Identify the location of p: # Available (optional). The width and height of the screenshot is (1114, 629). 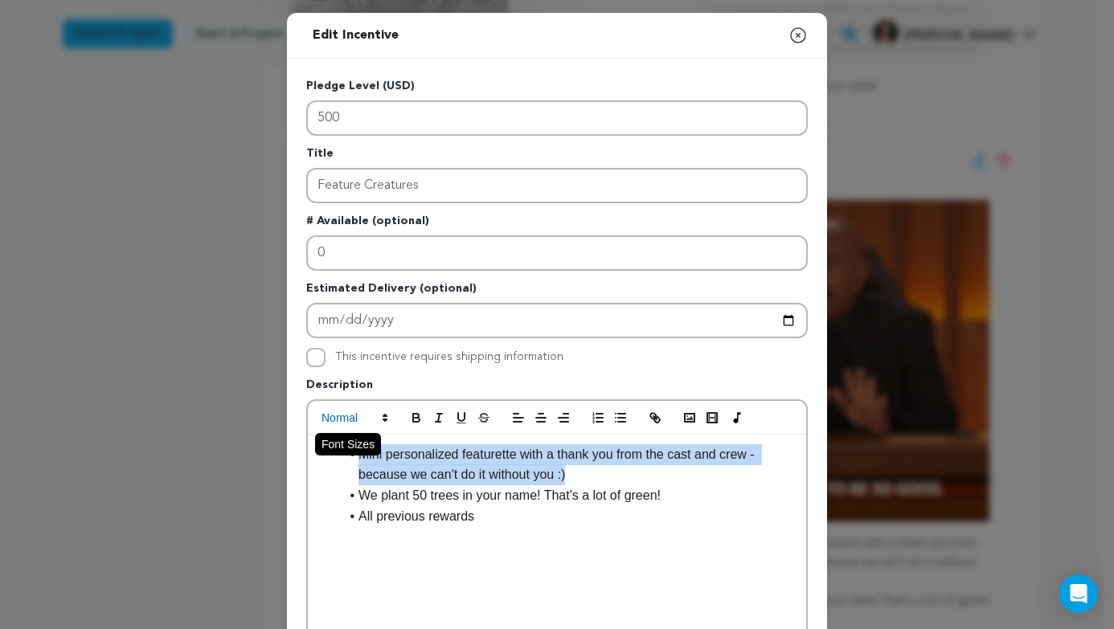
(557, 224).